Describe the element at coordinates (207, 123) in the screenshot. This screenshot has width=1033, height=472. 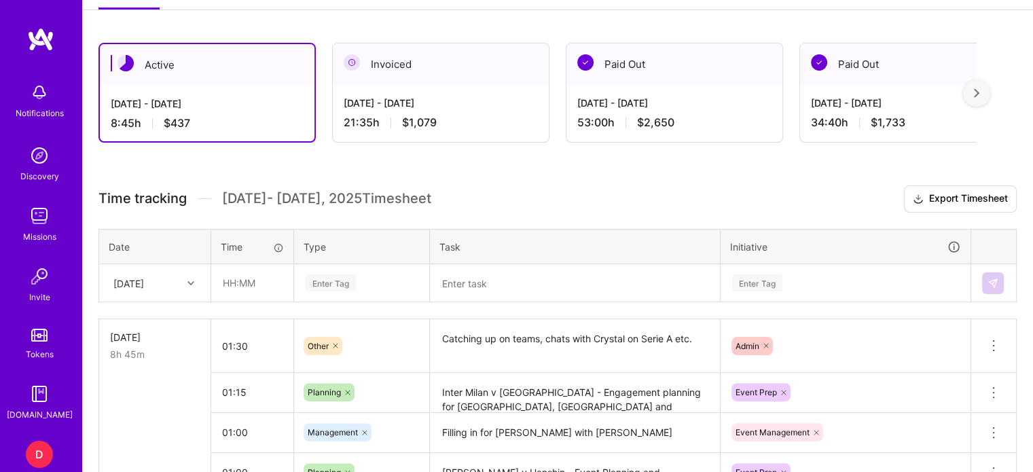
I see `div: 8:45 h` at that location.